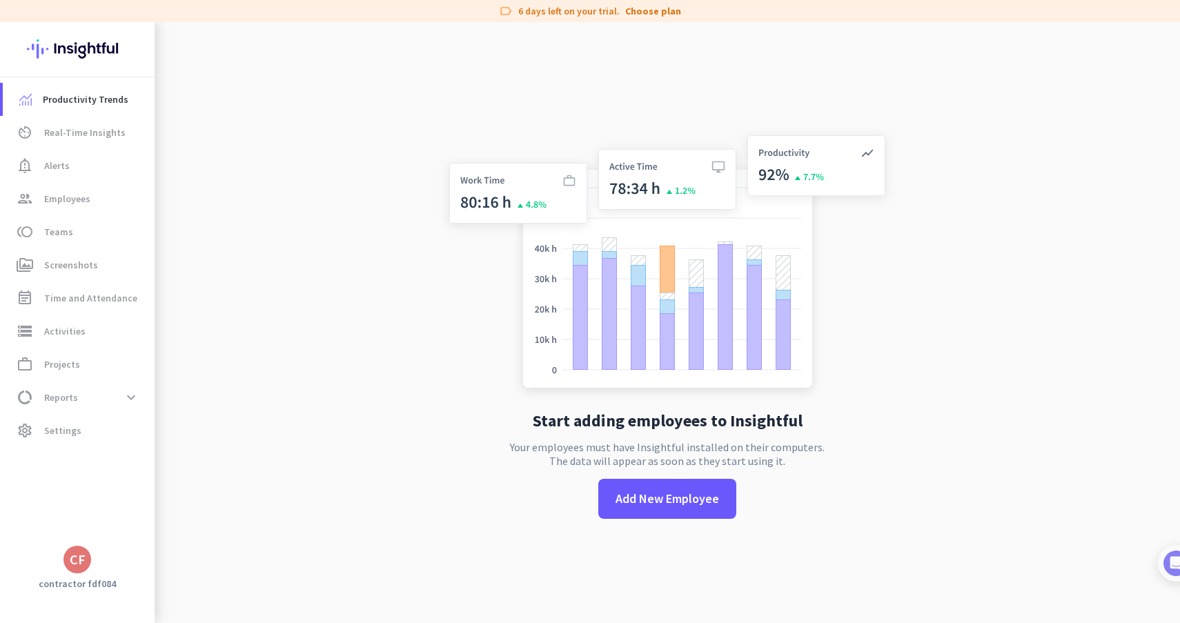 This screenshot has width=1180, height=623. What do you see at coordinates (63, 431) in the screenshot?
I see `span: Settings` at bounding box center [63, 431].